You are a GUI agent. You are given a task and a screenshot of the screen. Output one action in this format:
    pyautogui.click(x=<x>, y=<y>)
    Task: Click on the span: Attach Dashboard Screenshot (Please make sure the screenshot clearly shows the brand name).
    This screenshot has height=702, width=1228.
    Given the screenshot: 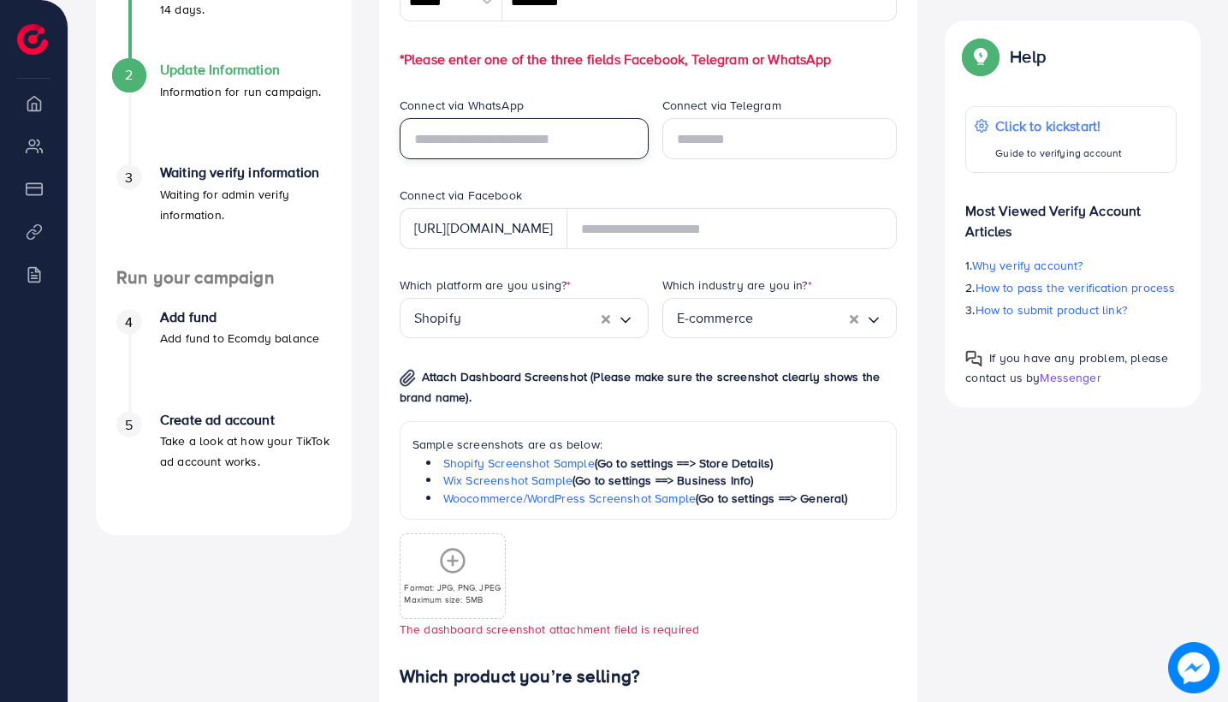 What is the action you would take?
    pyautogui.click(x=639, y=387)
    